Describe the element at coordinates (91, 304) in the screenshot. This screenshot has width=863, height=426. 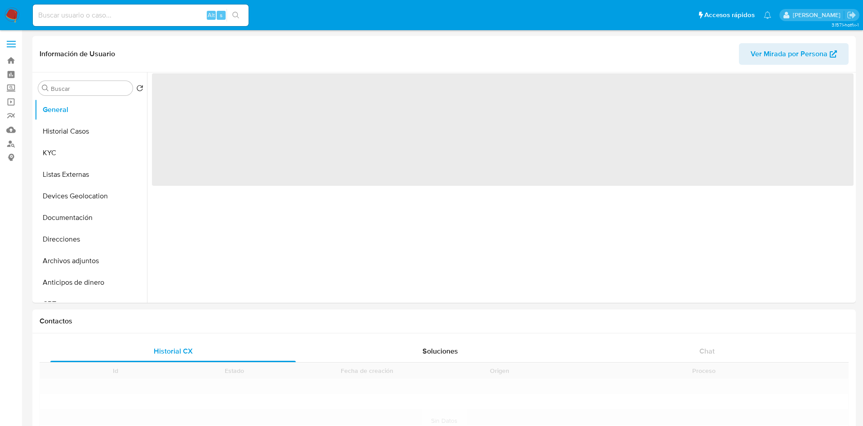
I see `button: CBT` at that location.